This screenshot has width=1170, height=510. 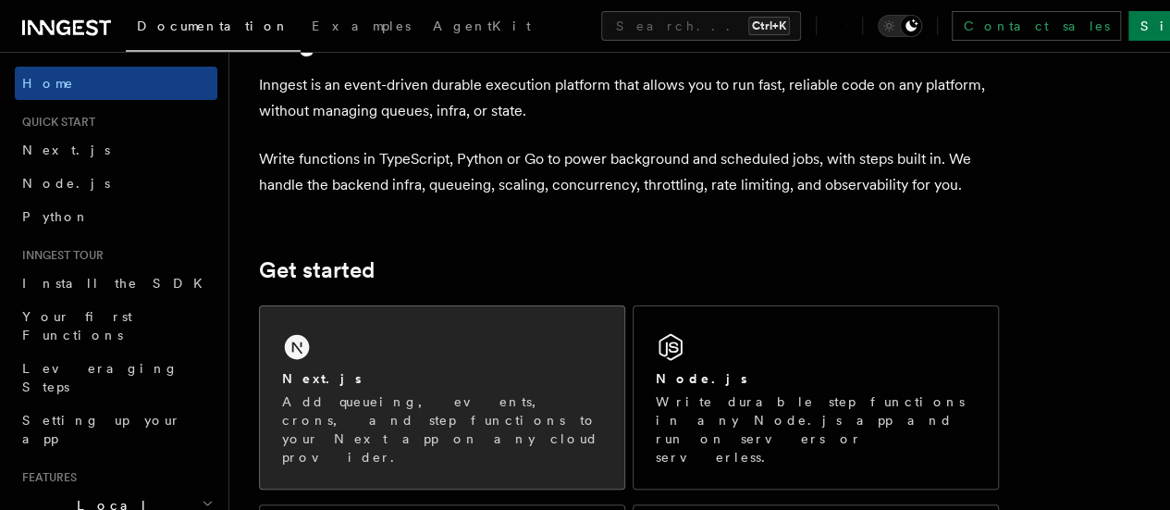 What do you see at coordinates (59, 255) in the screenshot?
I see `span: Inngest tour` at bounding box center [59, 255].